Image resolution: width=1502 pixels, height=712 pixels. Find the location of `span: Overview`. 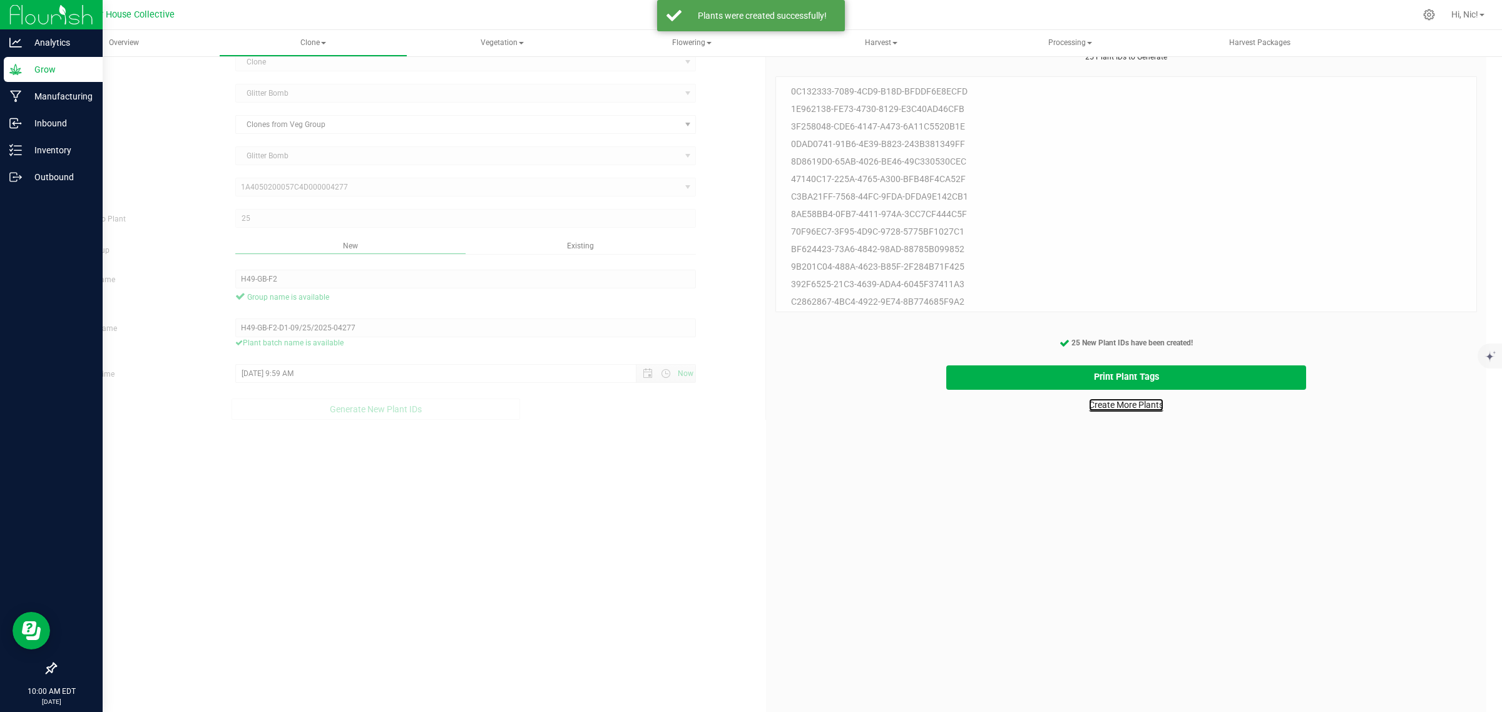

span: Overview is located at coordinates (124, 43).